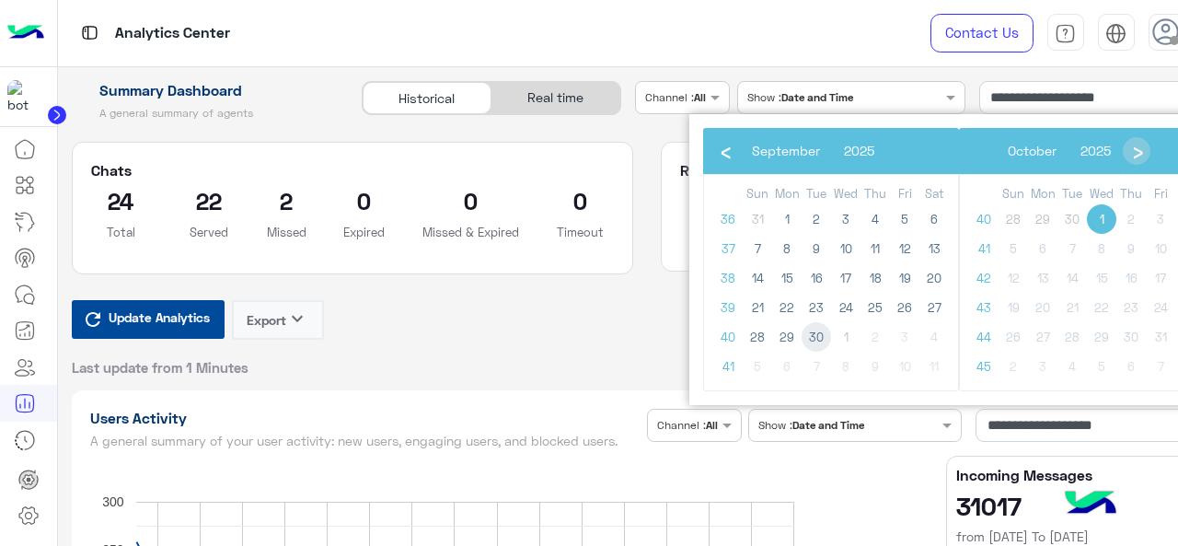 The width and height of the screenshot is (1178, 546). I want to click on h2: 2, so click(286, 201).